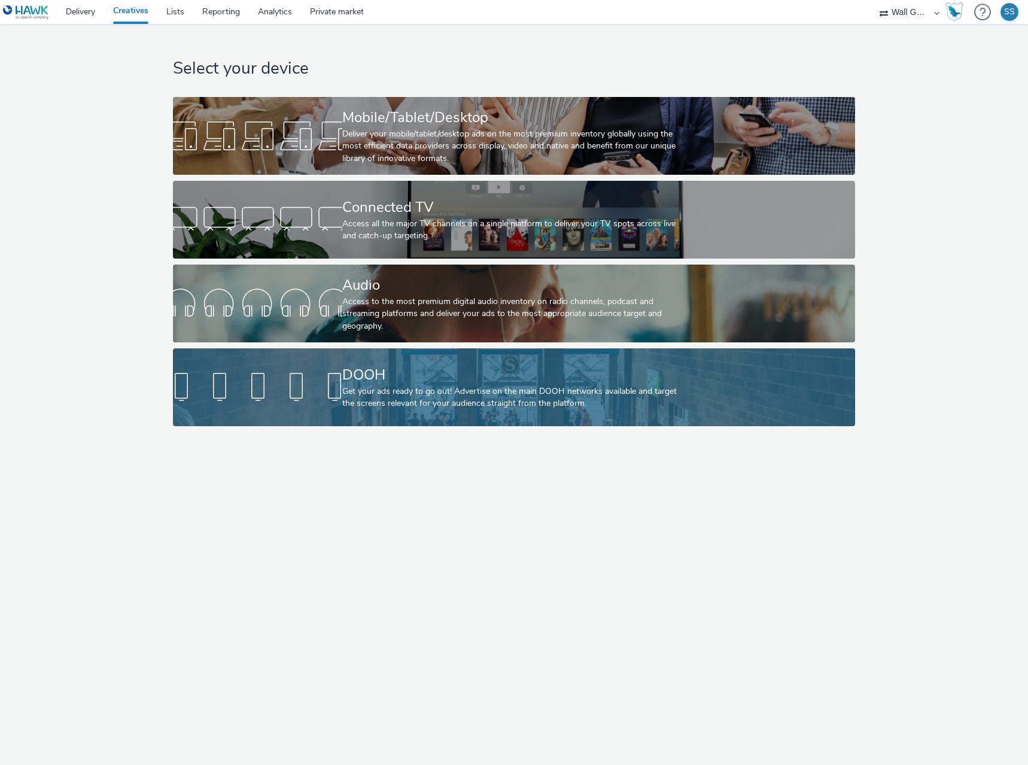  Describe the element at coordinates (1009, 12) in the screenshot. I see `div: SS` at that location.